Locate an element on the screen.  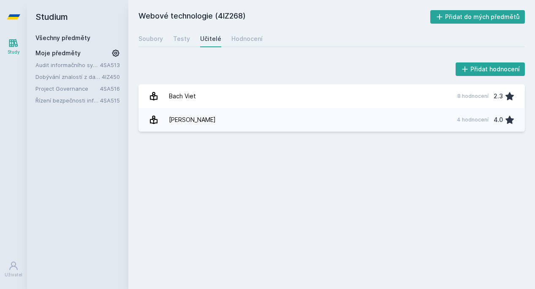
div: Hodnocení is located at coordinates (247, 39).